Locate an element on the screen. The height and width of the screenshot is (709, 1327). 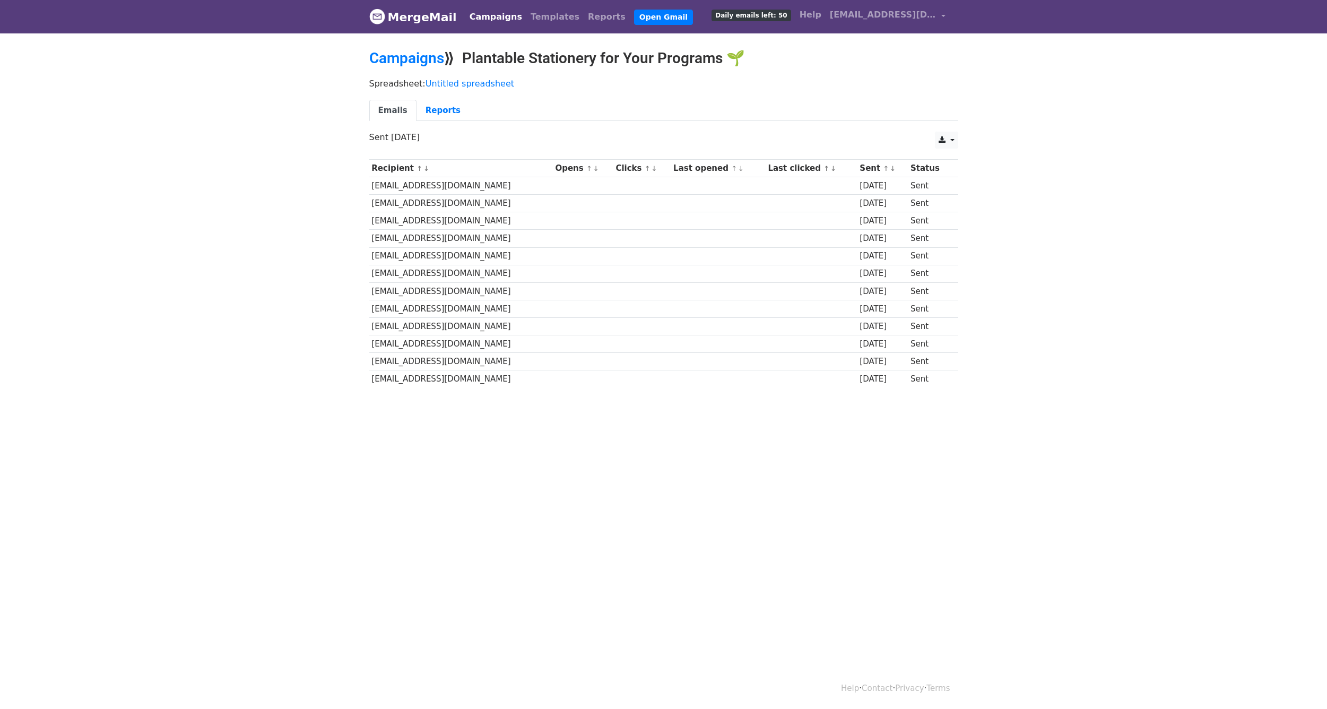
th: Recipient is located at coordinates (461, 168).